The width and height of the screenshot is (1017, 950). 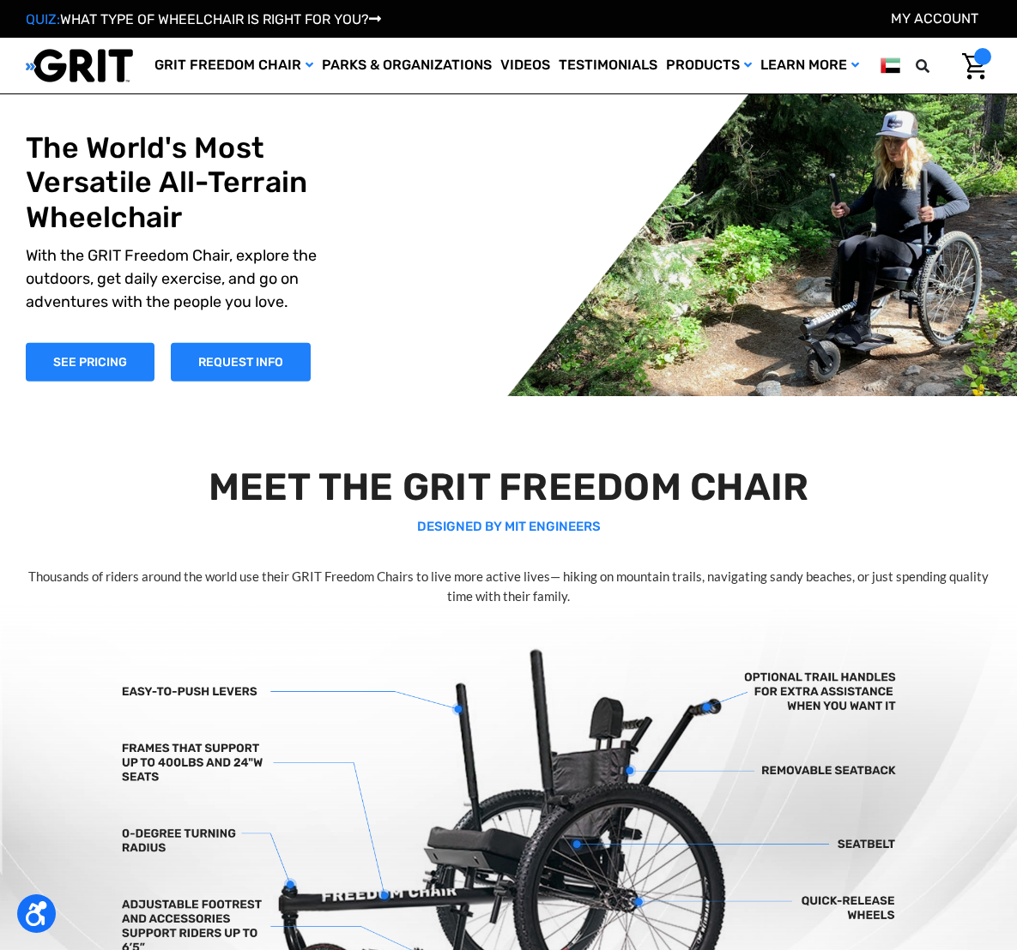 I want to click on p: With the GRIT Freedom Chair, explore the outdoors, get daily exercise, and go on adventures with ..., so click(x=172, y=279).